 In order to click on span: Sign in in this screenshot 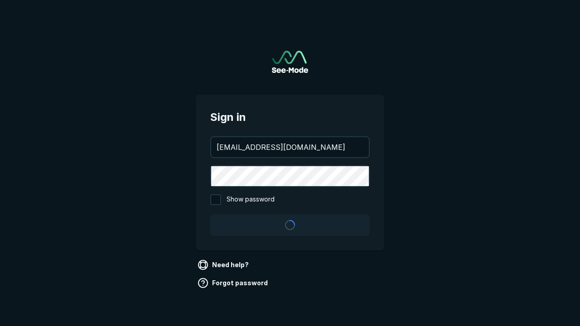, I will do `click(290, 117)`.